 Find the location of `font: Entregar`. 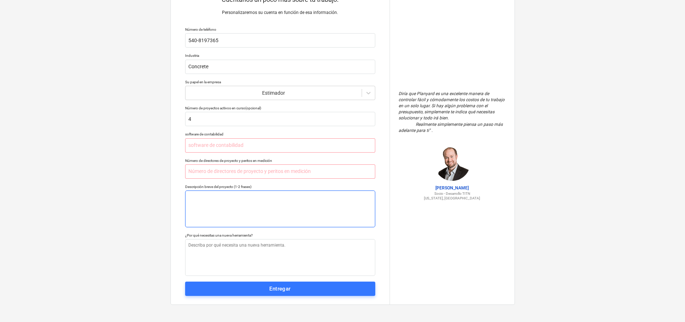

font: Entregar is located at coordinates (279, 289).